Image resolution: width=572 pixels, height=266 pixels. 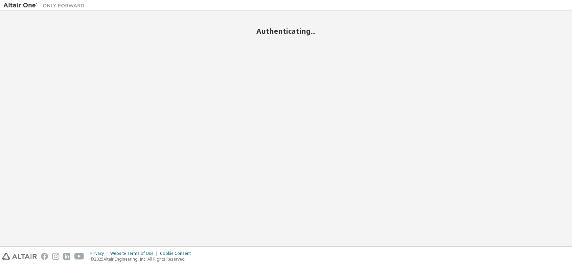 I want to click on div: Privacy, so click(x=100, y=254).